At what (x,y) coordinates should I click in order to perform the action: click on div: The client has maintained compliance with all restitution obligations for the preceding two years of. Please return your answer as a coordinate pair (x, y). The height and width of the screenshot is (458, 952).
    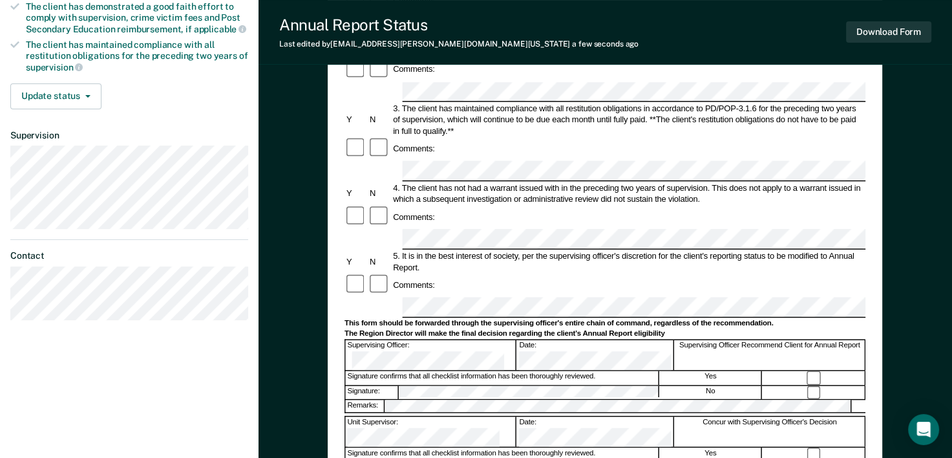
    Looking at the image, I should click on (137, 56).